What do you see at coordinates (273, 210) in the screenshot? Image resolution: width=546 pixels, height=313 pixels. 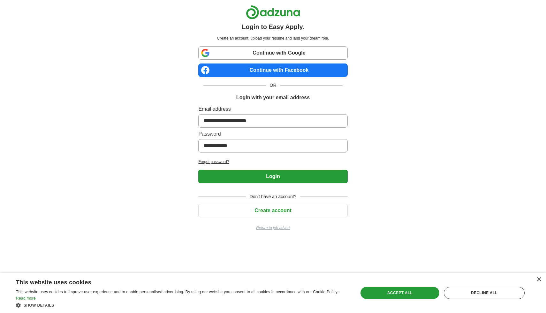 I see `a: Create account` at bounding box center [273, 210].